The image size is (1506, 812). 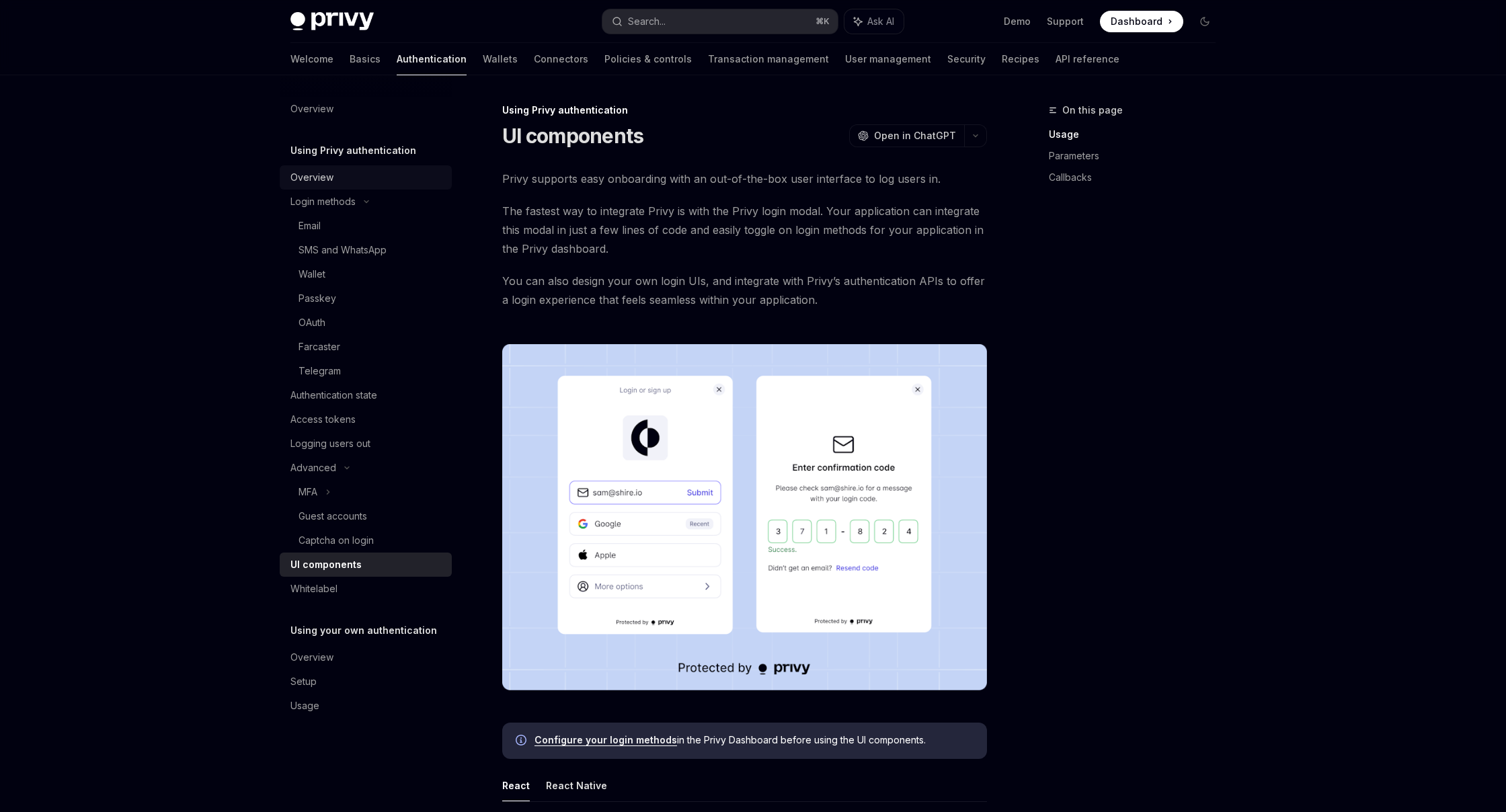 What do you see at coordinates (888, 59) in the screenshot?
I see `a: User management` at bounding box center [888, 59].